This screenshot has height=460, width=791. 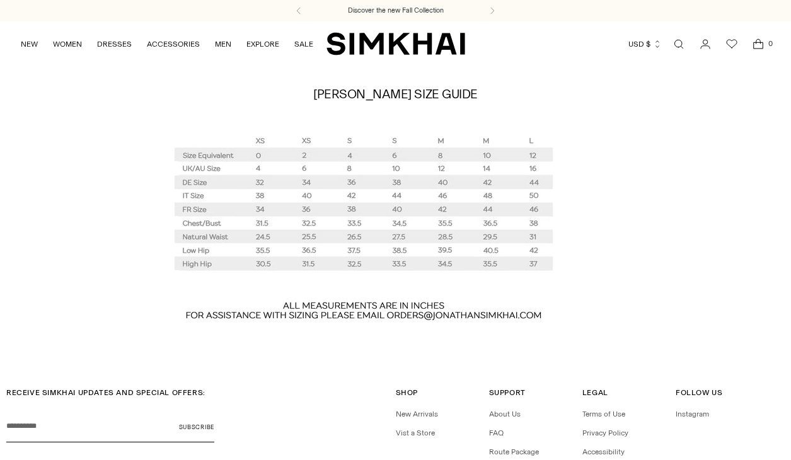 What do you see at coordinates (114, 44) in the screenshot?
I see `a: DRESSES` at bounding box center [114, 44].